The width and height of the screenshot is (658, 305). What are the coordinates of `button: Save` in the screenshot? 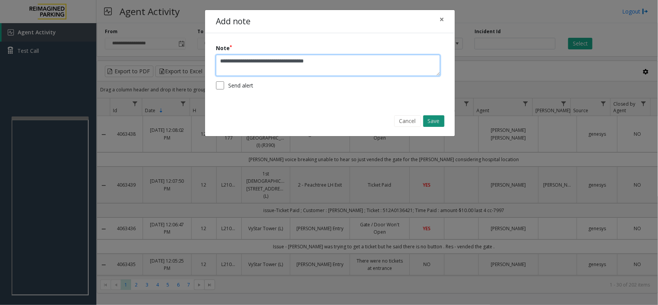 It's located at (433, 121).